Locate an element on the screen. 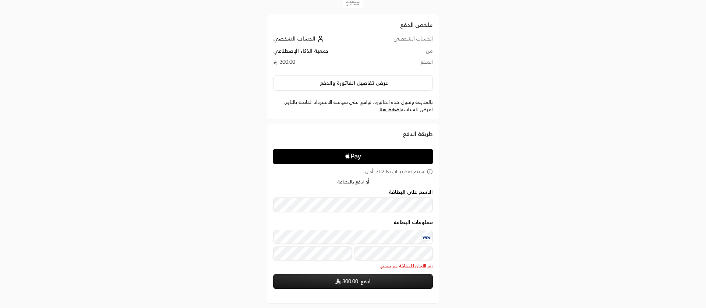  td: 300.00 is located at coordinates (320, 64).